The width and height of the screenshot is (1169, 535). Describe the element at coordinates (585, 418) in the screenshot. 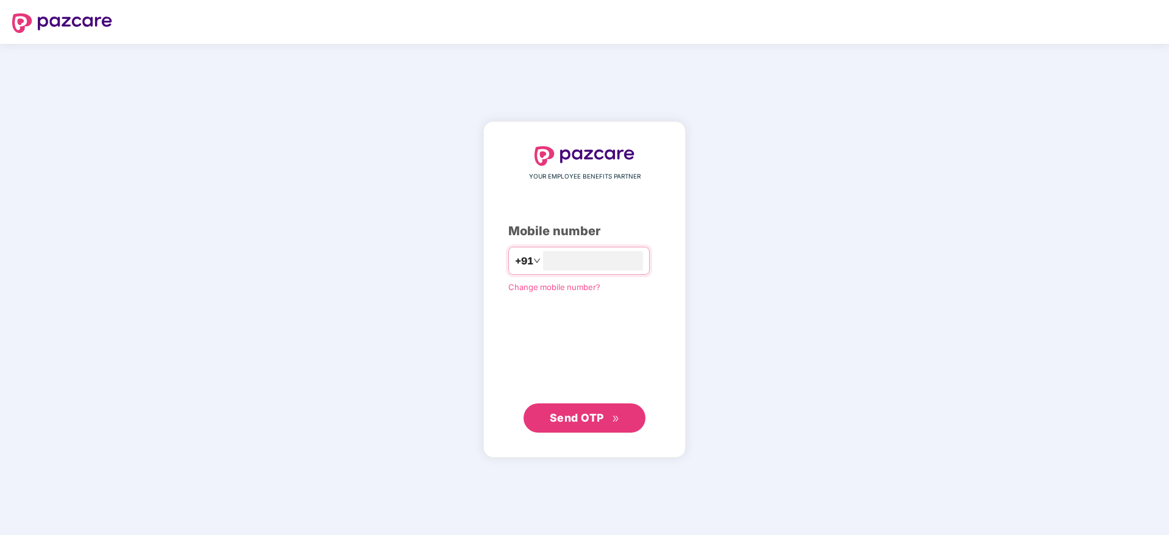

I see `button: Send OTPdouble-right` at that location.